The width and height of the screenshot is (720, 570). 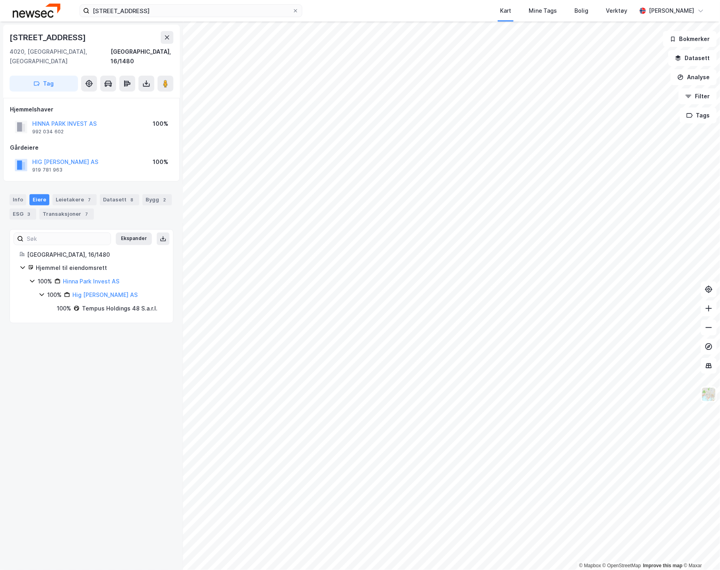 What do you see at coordinates (157, 200) in the screenshot?
I see `div: Bygg` at bounding box center [157, 200].